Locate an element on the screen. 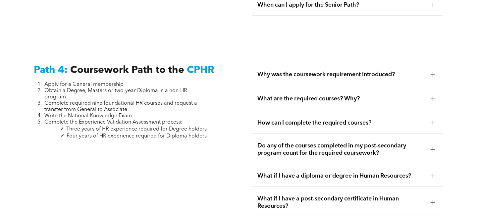 Image resolution: width=477 pixels, height=219 pixels. span: What if I have a diploma or degree in Human Resources? is located at coordinates (341, 176).